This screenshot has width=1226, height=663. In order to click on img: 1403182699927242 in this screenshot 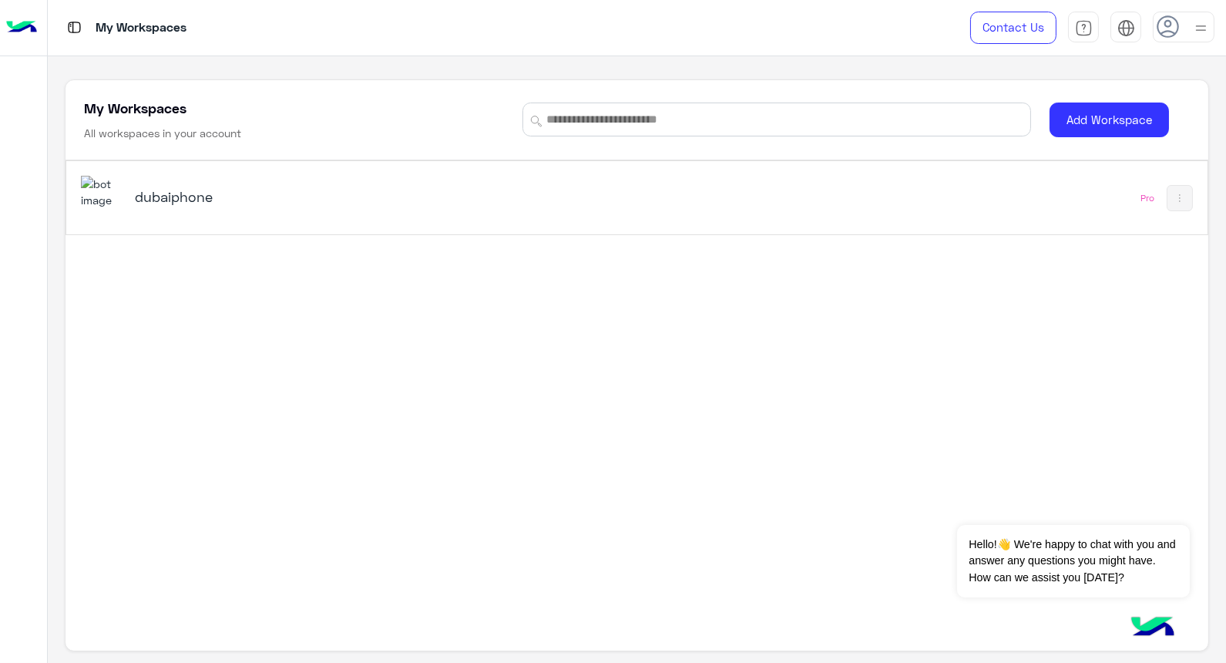, I will do `click(102, 192)`.